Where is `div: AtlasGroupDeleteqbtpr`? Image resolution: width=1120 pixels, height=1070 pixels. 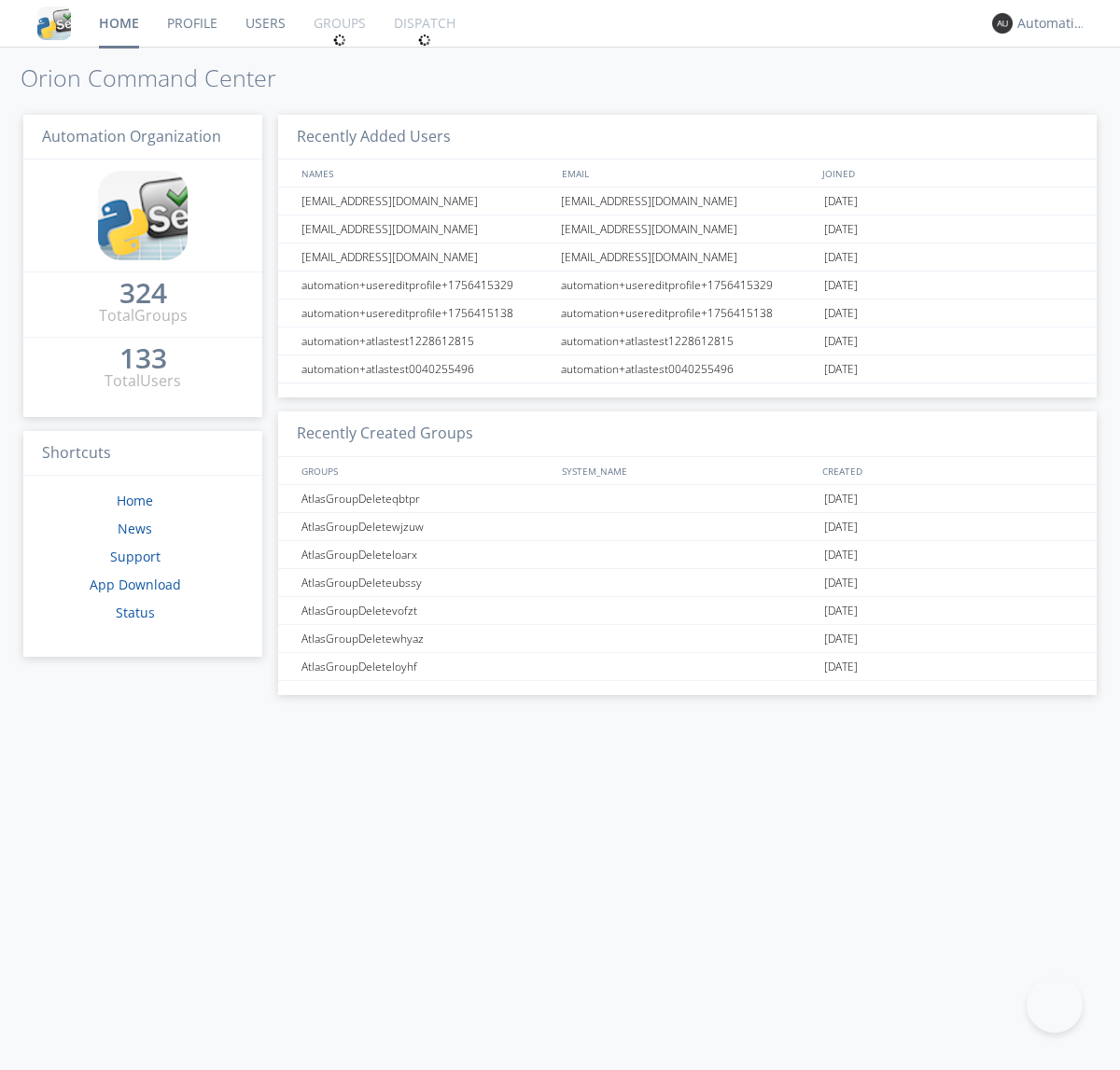
div: AtlasGroupDeleteqbtpr is located at coordinates (425, 498).